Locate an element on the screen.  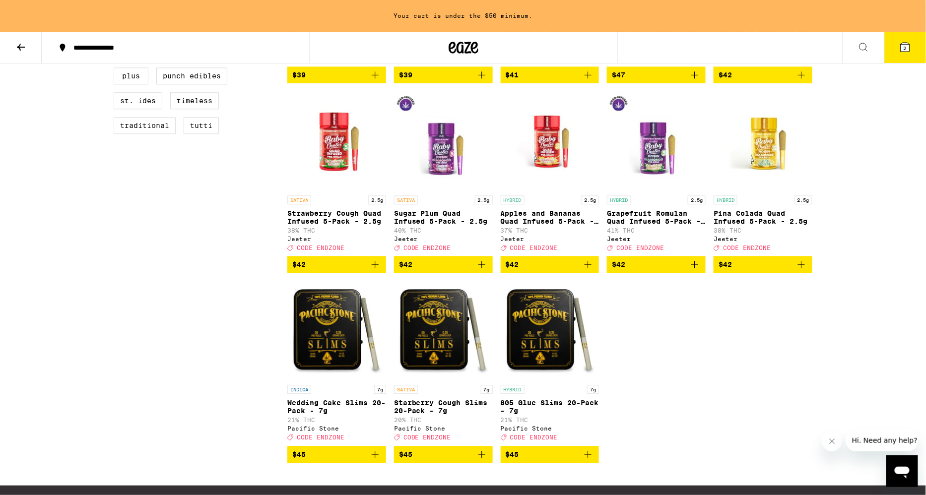
p: 805 Glue Slims 20-Pack - 7g is located at coordinates (550, 407).